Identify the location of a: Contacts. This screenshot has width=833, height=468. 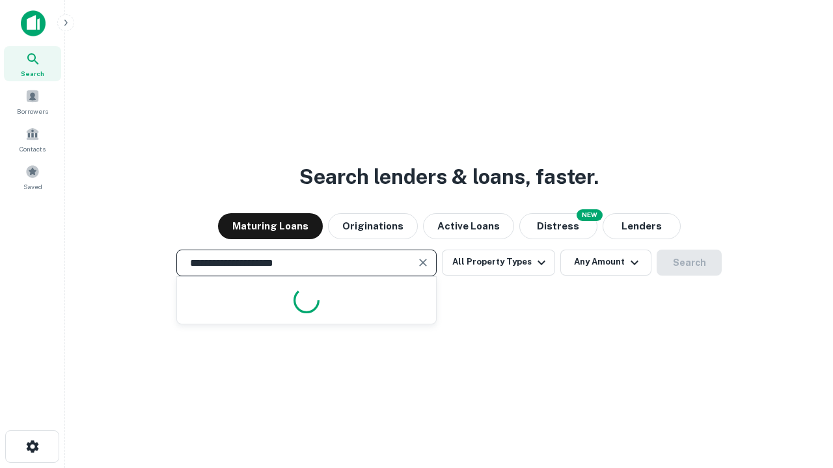
(33, 139).